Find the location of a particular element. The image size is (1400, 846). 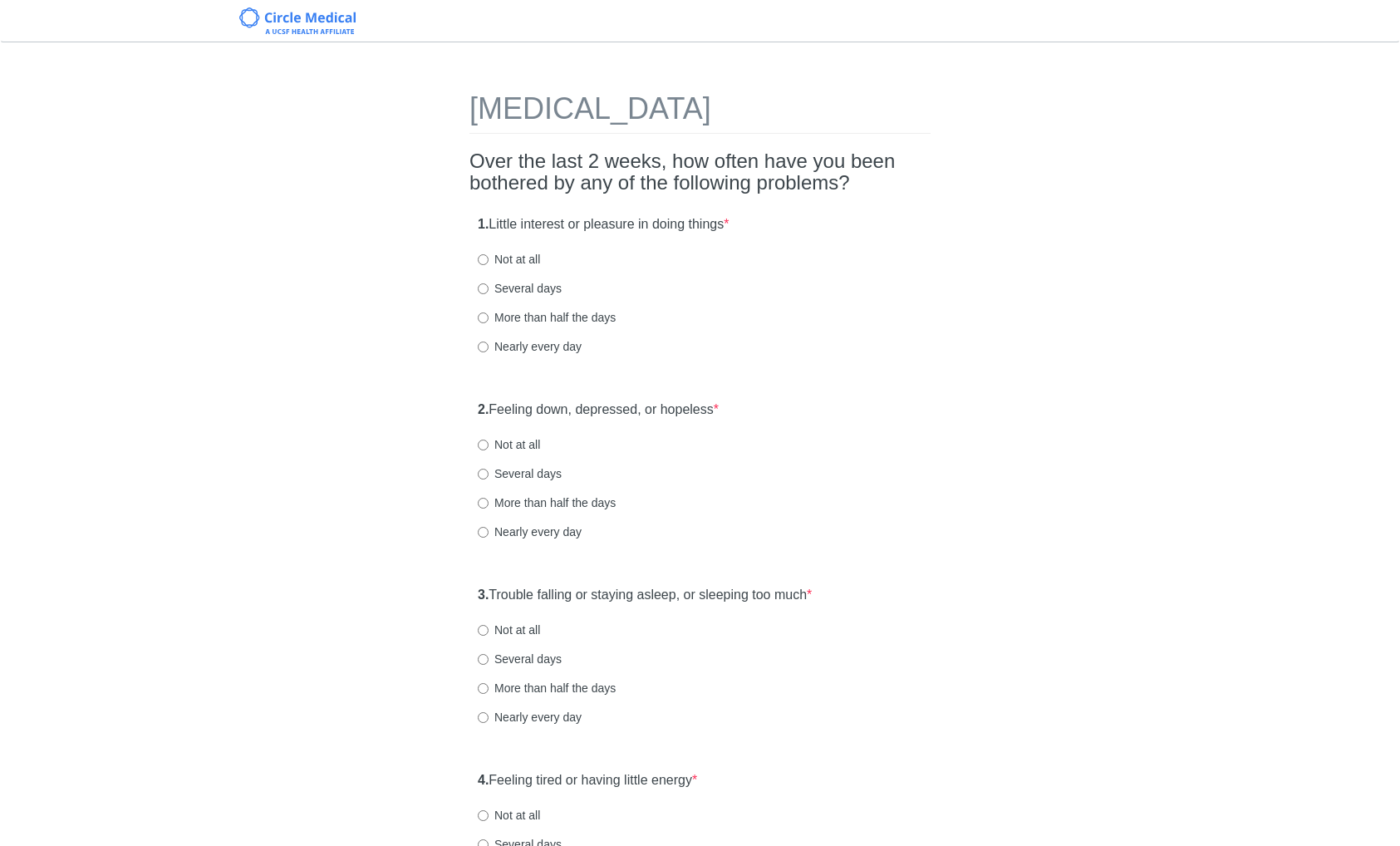

img: Circle Medical Logo is located at coordinates (297, 21).